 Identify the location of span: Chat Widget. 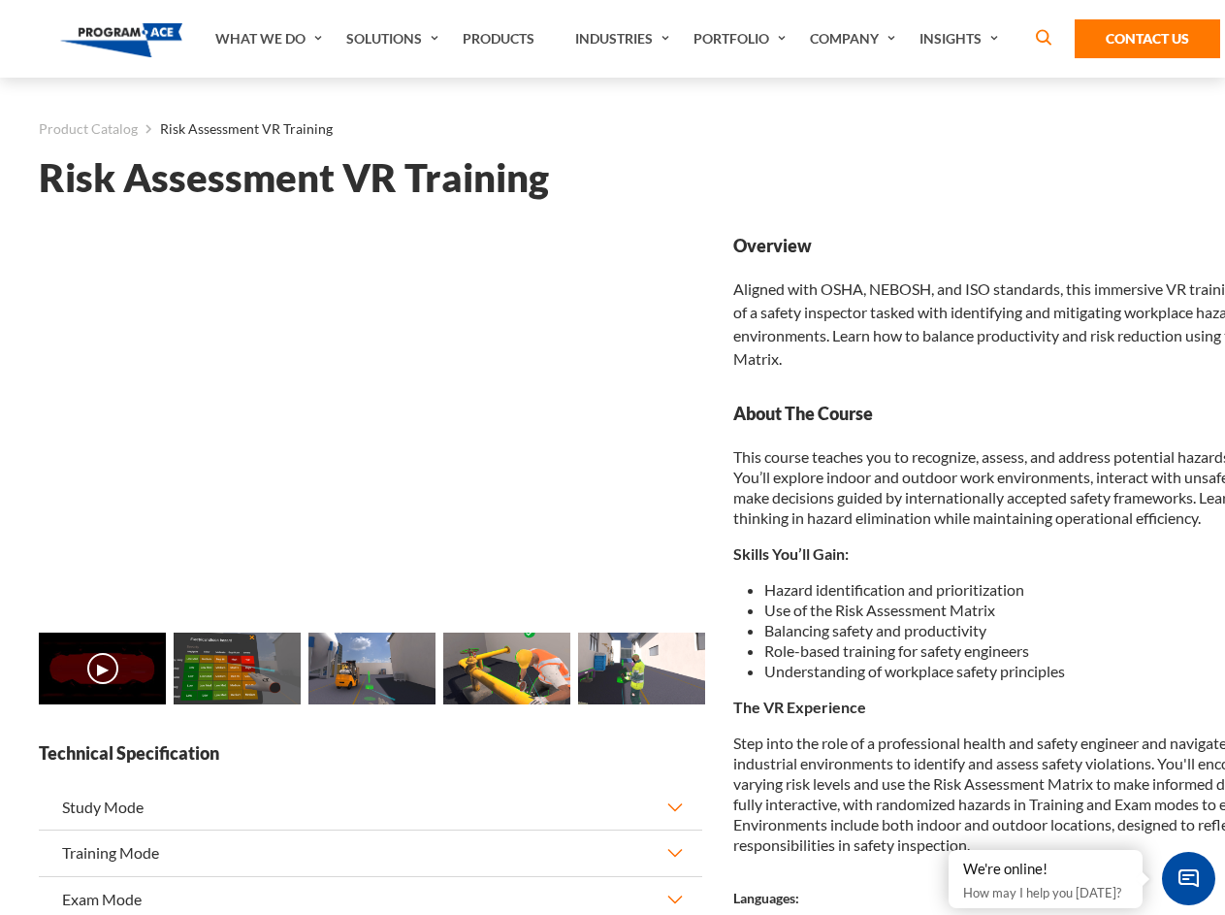
(1188, 878).